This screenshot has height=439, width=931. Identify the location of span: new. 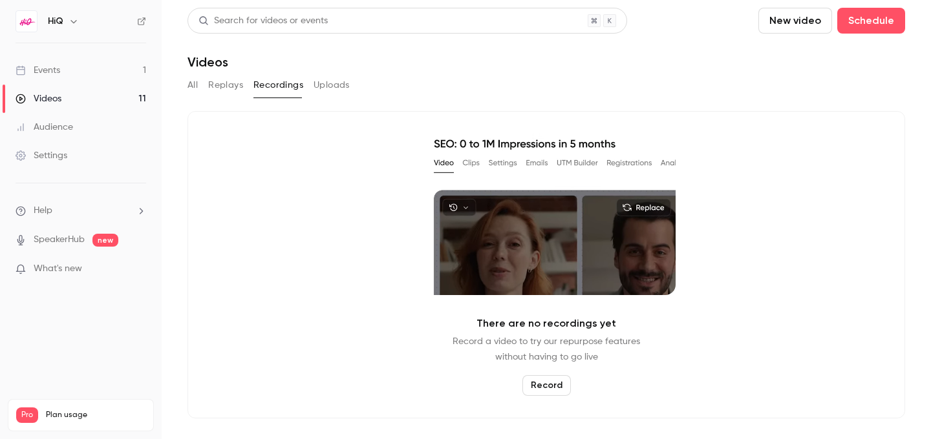
(105, 240).